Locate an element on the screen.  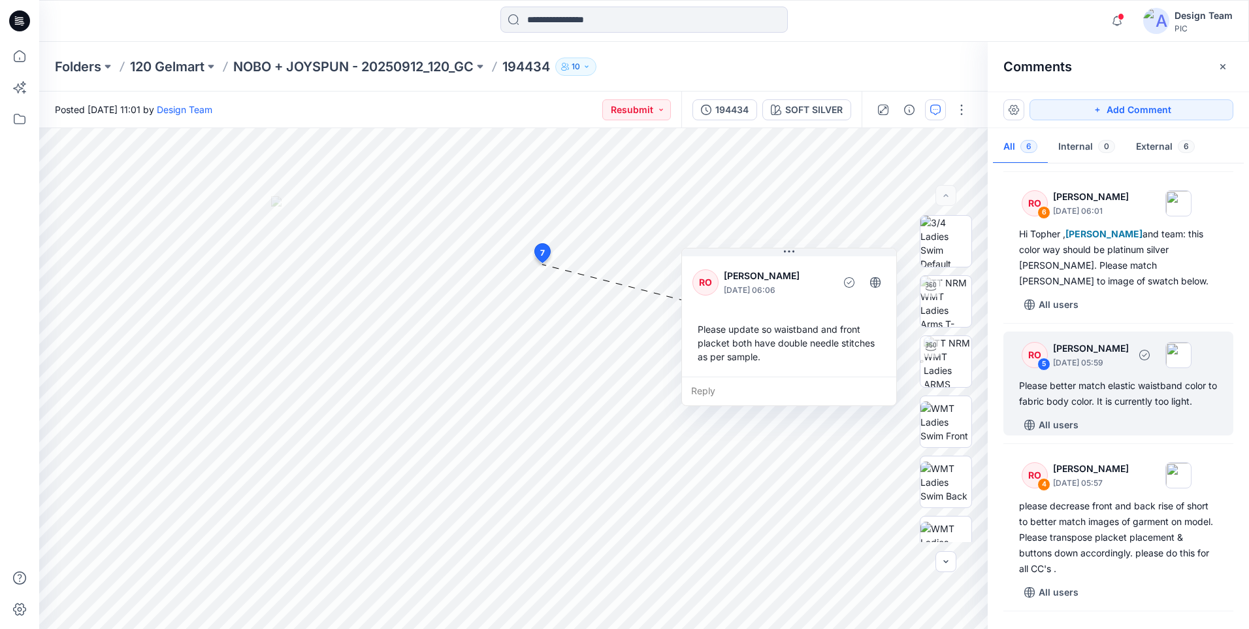
img: TT NRM WMT Ladies Arms T-POSE is located at coordinates (946, 301).